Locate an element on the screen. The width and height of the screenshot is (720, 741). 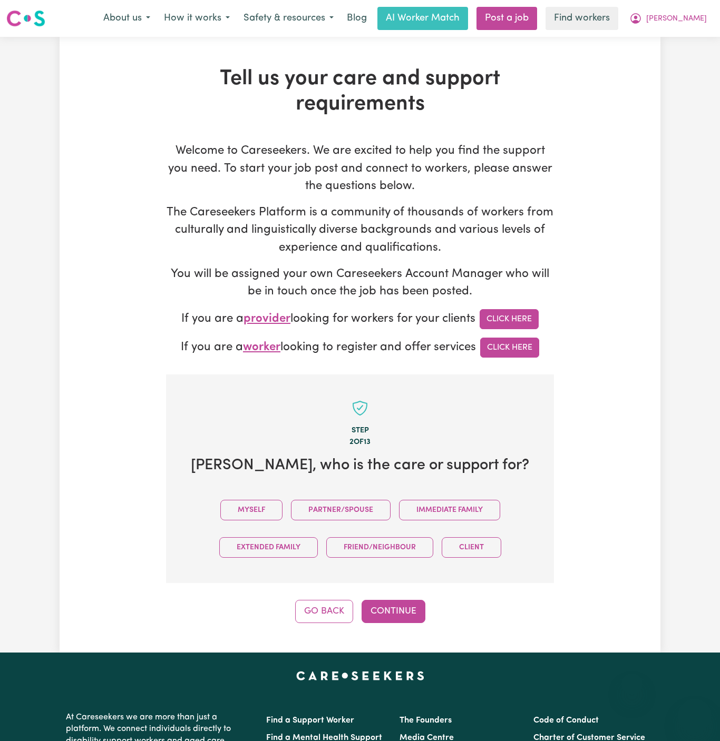
a: Careseekers logo is located at coordinates (26, 18).